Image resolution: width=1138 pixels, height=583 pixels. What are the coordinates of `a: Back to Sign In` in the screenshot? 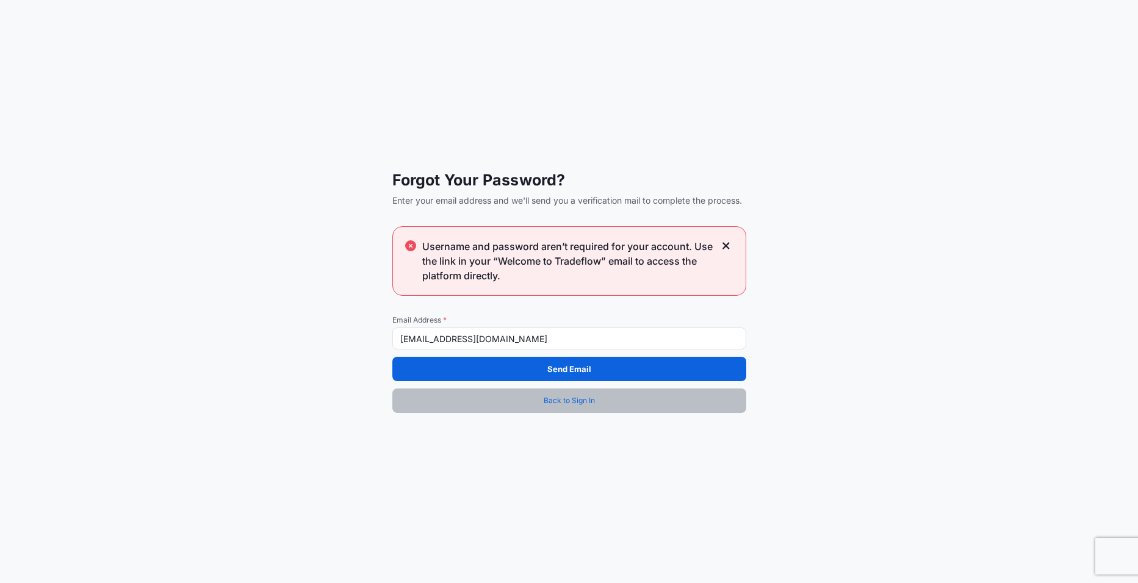 It's located at (569, 401).